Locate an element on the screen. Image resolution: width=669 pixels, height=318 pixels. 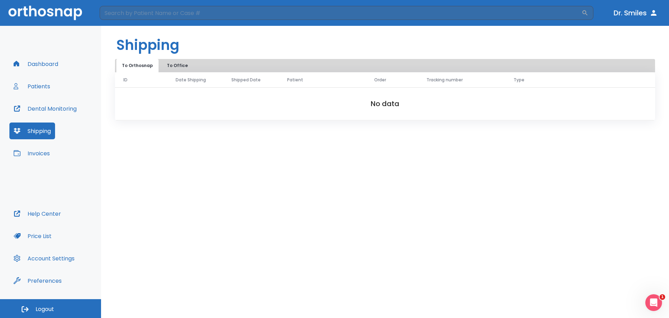
a: Account Settings is located at coordinates (44, 258).